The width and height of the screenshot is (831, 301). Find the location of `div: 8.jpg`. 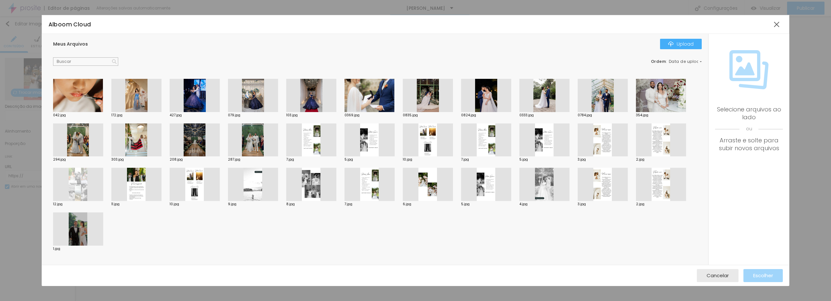

div: 8.jpg is located at coordinates (311, 204).